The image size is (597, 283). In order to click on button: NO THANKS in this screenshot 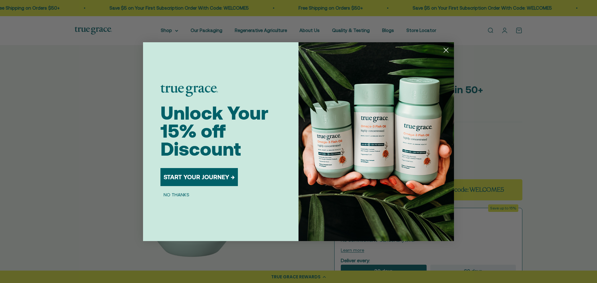, I will do `click(176, 195)`.